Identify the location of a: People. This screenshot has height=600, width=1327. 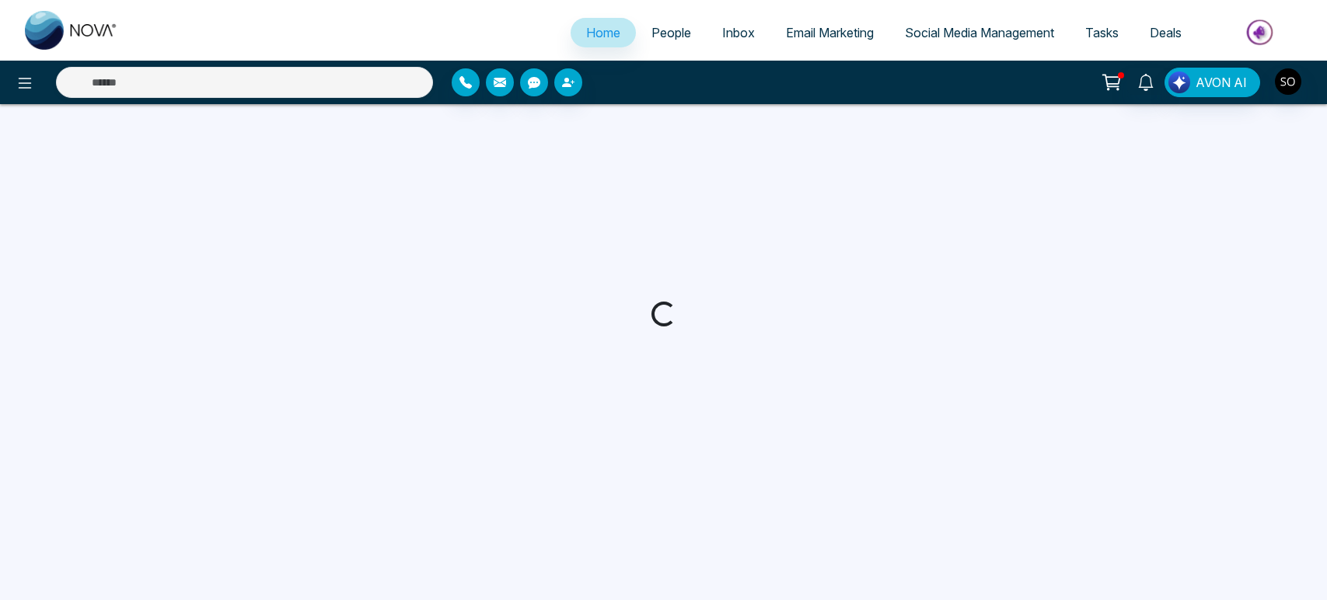
(671, 33).